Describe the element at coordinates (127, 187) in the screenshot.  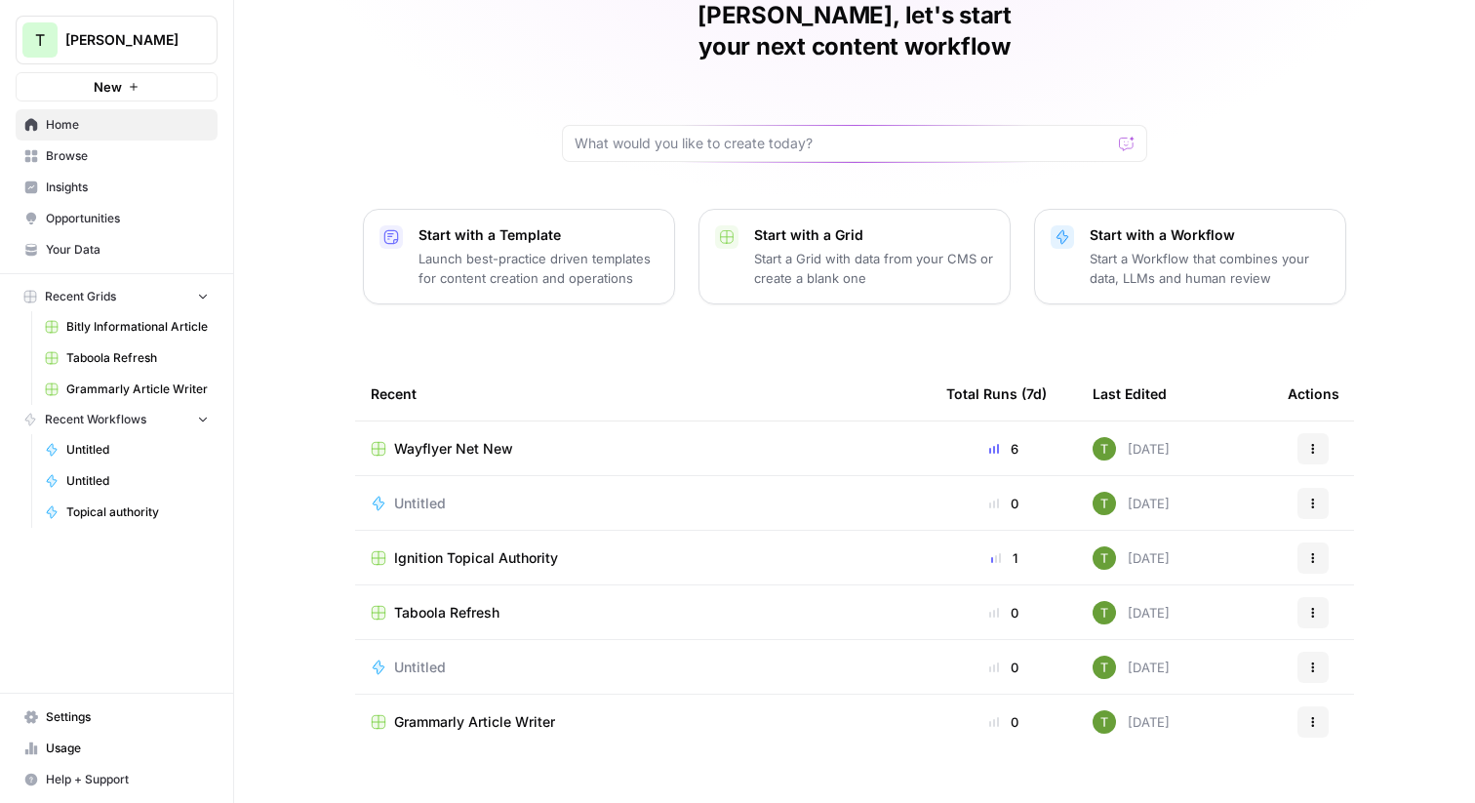
I see `span: Insights` at that location.